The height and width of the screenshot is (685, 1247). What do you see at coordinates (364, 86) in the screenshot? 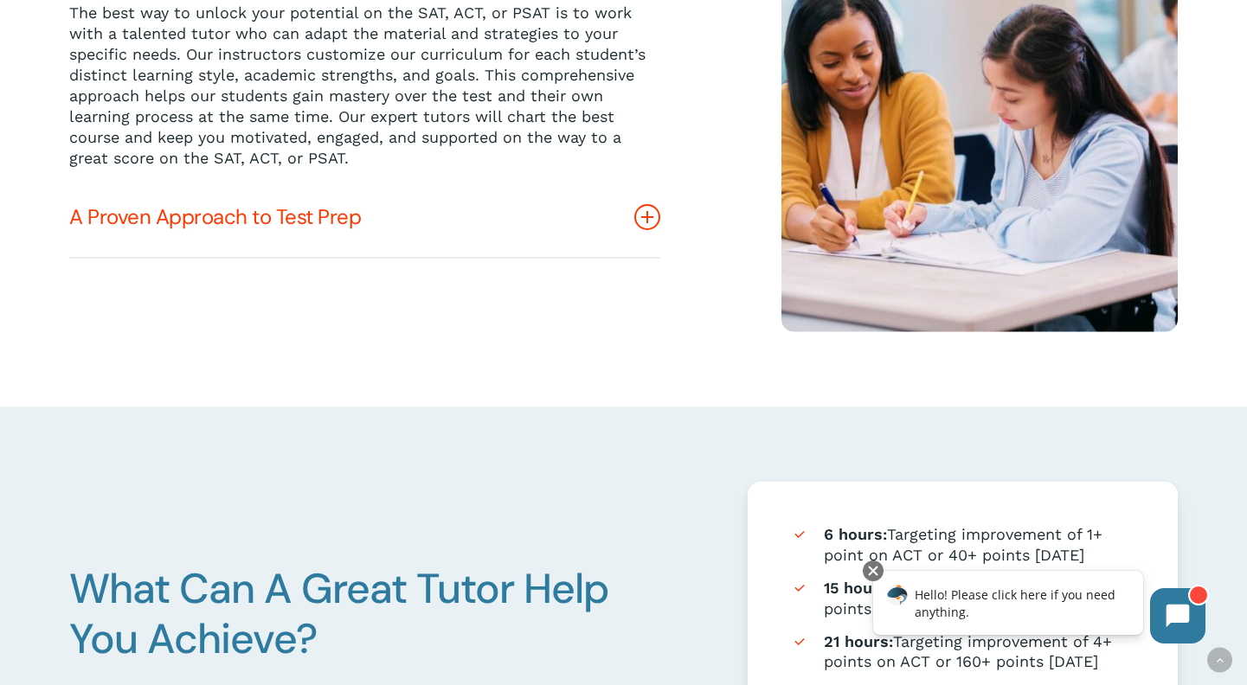
I see `p: The best way to unlock your potential on the SAT, ACT, or PSAT is to work with a talented tutor w...` at bounding box center [364, 86].